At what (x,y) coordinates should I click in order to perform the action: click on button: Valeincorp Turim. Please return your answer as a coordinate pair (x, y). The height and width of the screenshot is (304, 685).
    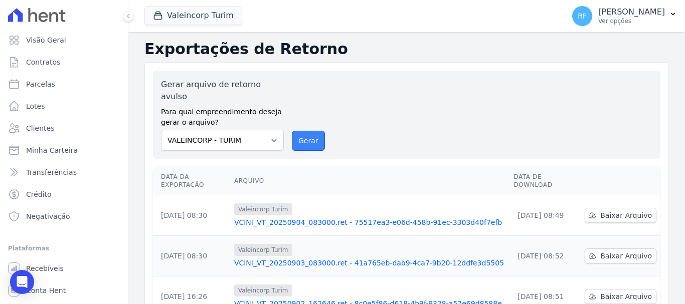
    Looking at the image, I should click on (193, 16).